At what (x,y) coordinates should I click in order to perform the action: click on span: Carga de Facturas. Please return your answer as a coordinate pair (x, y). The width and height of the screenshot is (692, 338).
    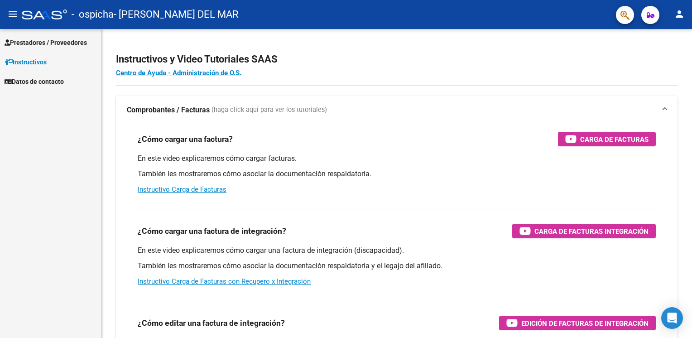
    Looking at the image, I should click on (614, 139).